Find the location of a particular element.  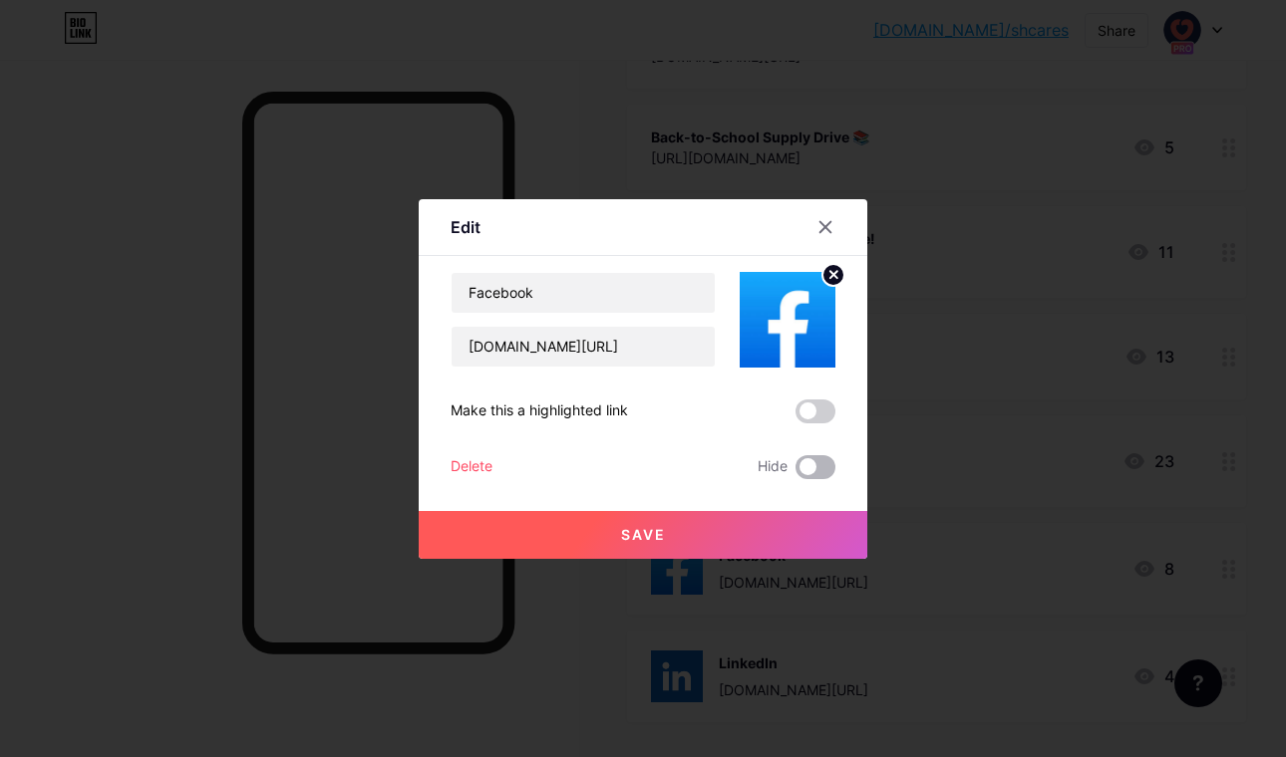

div: Make this a highlighted link is located at coordinates (539, 412).